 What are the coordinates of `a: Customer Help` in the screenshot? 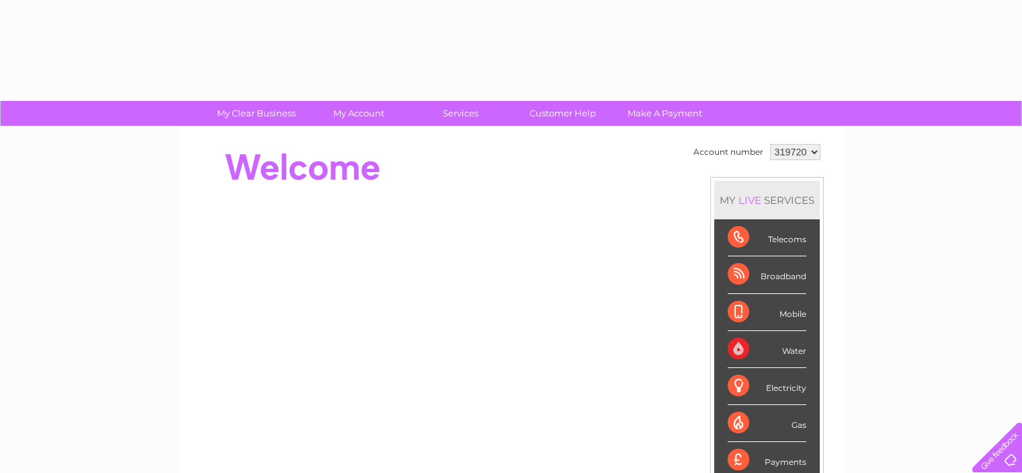 It's located at (563, 113).